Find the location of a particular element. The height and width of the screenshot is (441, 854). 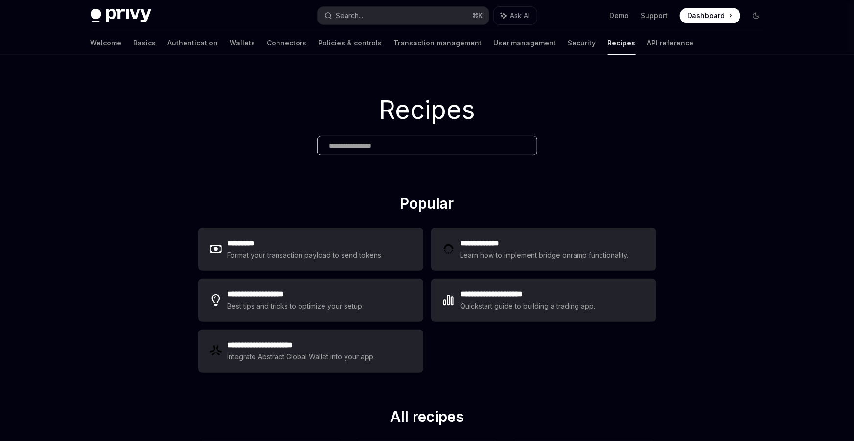

h2: All recipes is located at coordinates (427, 419).